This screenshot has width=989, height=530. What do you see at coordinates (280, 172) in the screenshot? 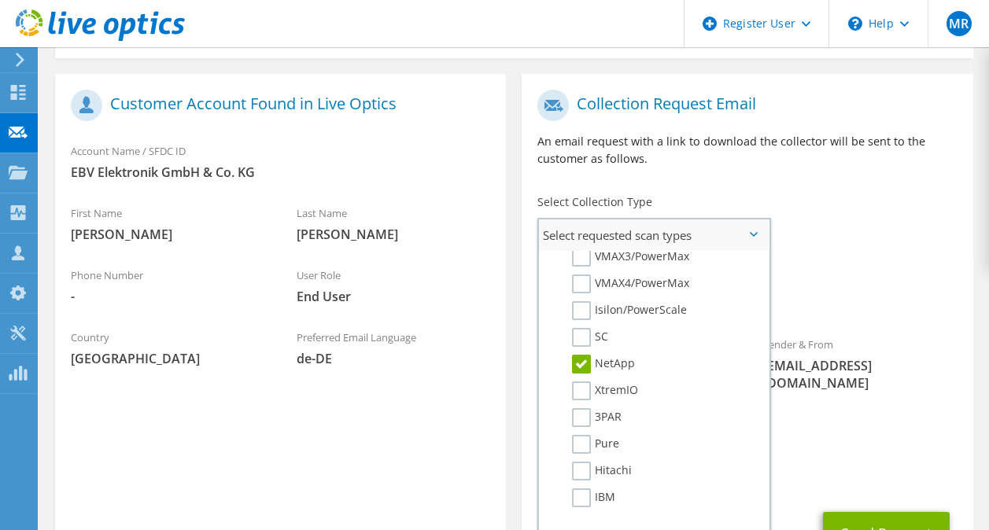
I see `span: EBV Elektronik GmbH & Co. KG` at bounding box center [280, 172].